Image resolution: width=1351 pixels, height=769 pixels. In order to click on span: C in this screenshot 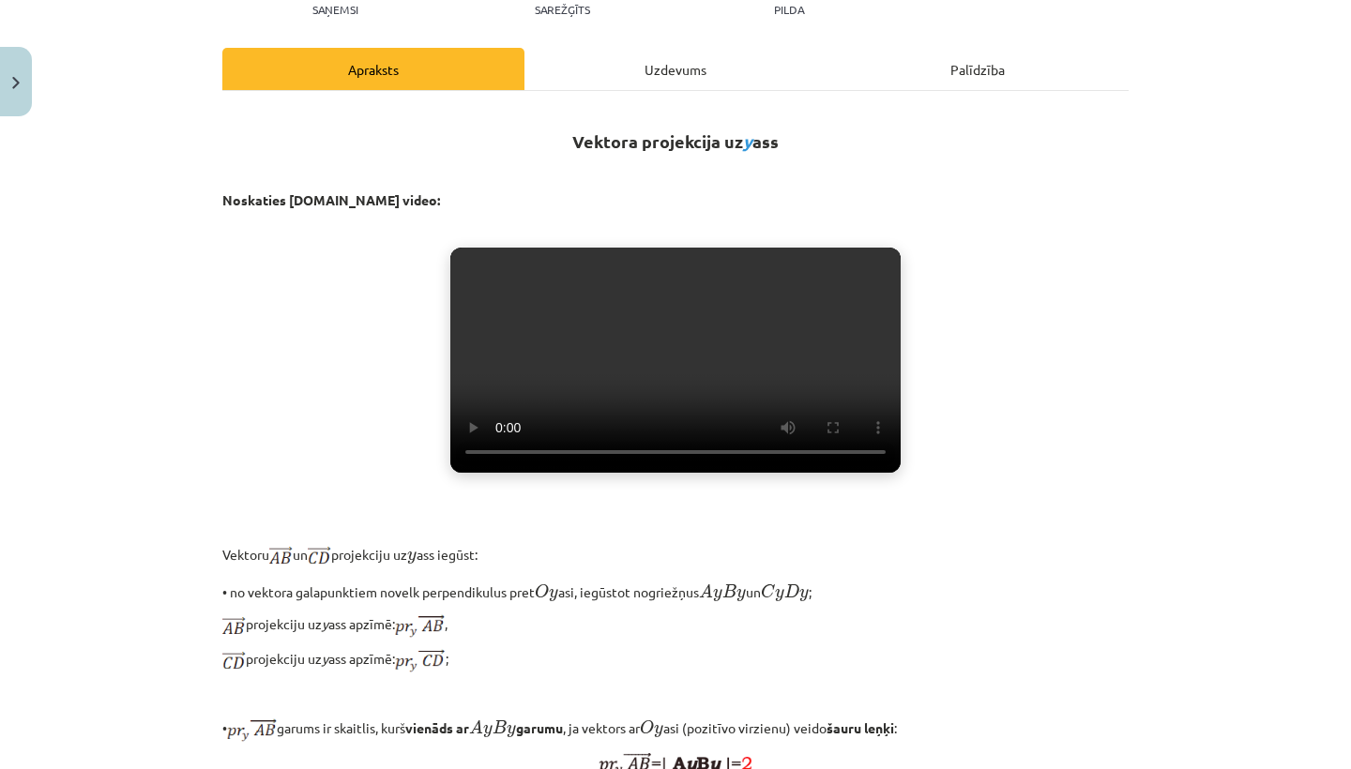, I will do `click(768, 591)`.